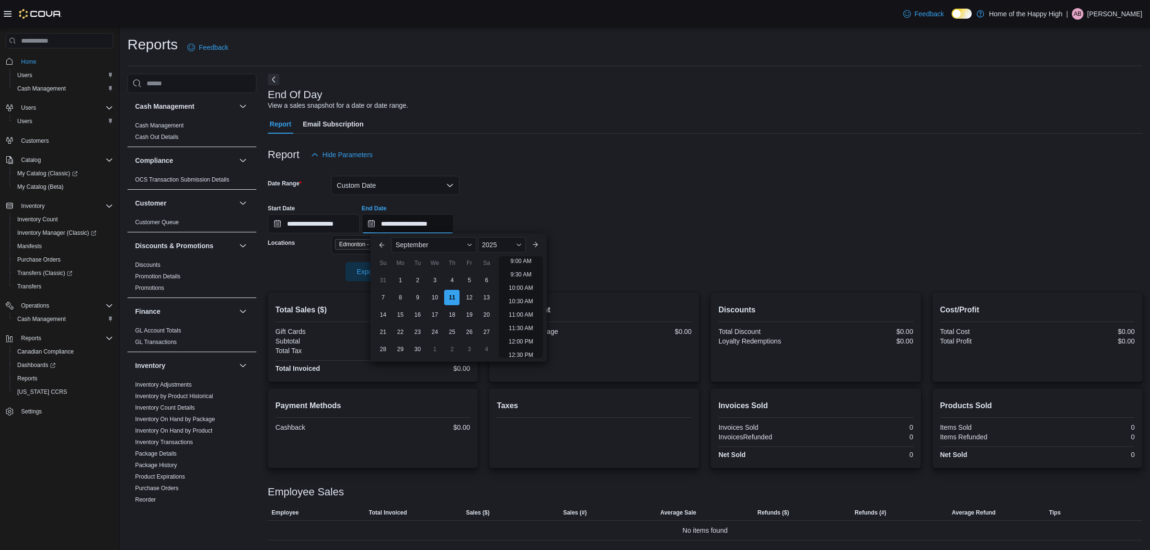 This screenshot has width=1150, height=550. I want to click on span: Product Expirations, so click(160, 477).